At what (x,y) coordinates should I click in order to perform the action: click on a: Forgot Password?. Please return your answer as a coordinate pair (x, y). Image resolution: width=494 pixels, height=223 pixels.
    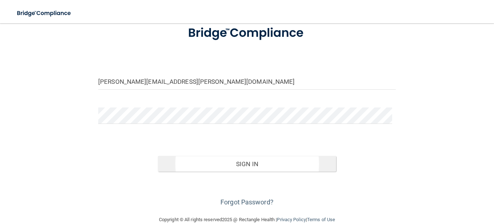
    Looking at the image, I should click on (247, 201).